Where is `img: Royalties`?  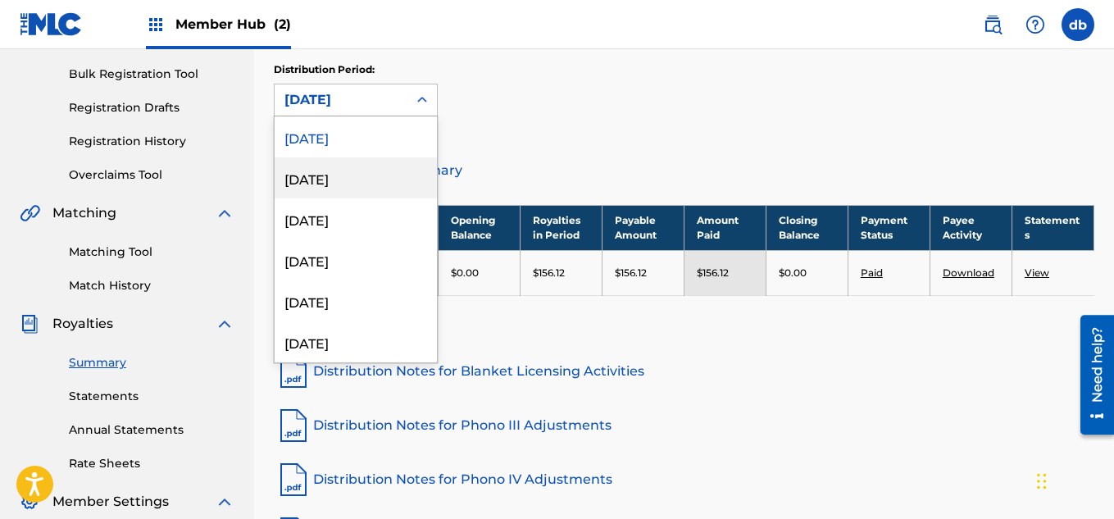
img: Royalties is located at coordinates (30, 324).